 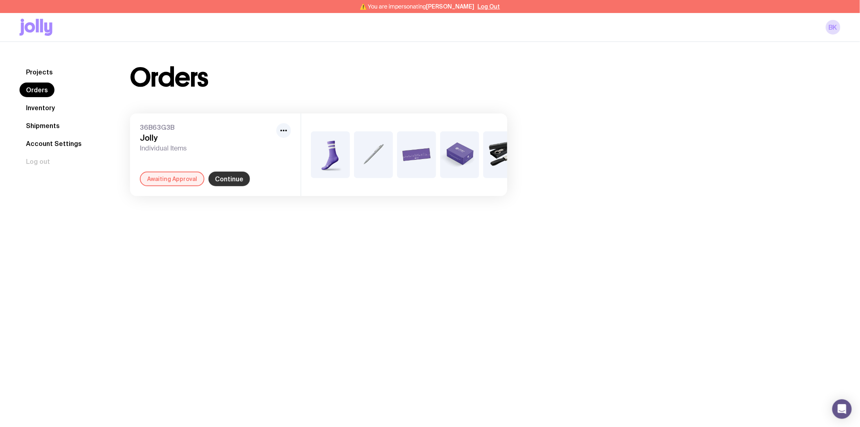 I want to click on div: Open Intercom Messenger, so click(x=842, y=409).